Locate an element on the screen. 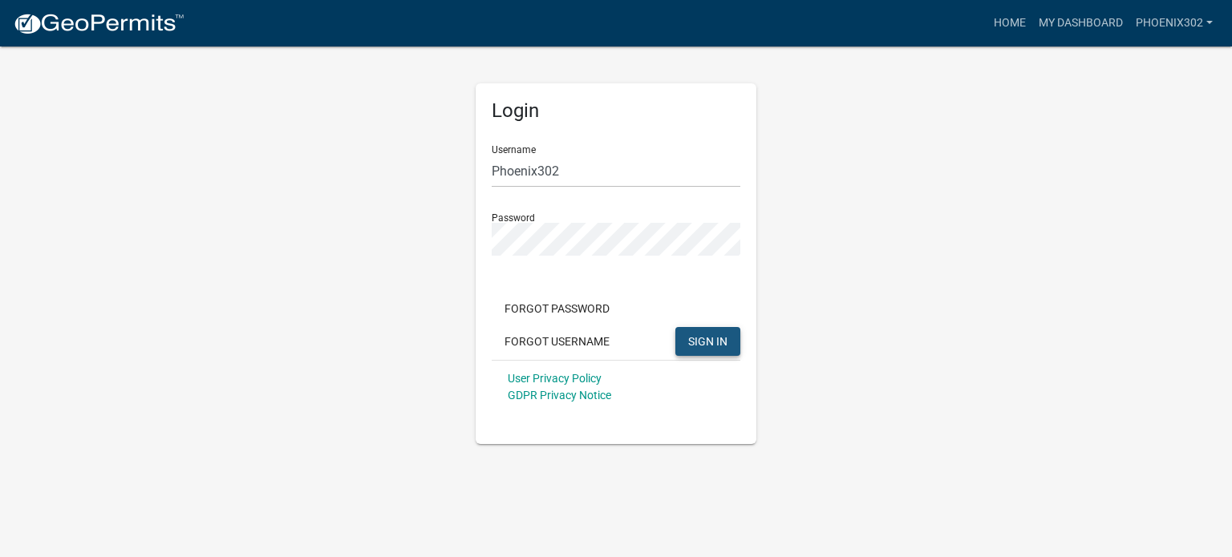 The height and width of the screenshot is (557, 1232). a: Home is located at coordinates (1010, 23).